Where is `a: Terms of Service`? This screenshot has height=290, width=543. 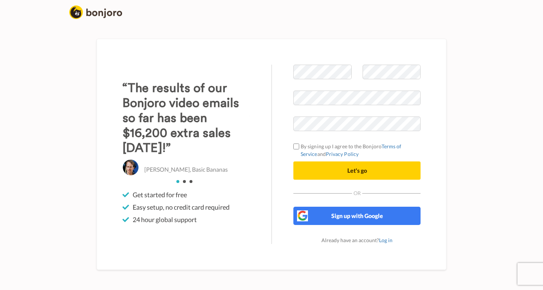
a: Terms of Service is located at coordinates (351, 150).